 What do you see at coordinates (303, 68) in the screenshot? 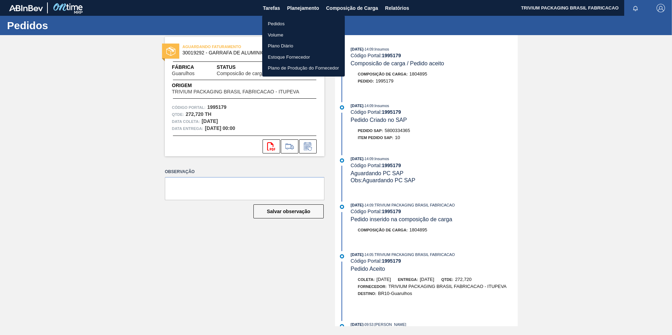
I see `a: Plano de Produção do Fornecedor` at bounding box center [303, 68].